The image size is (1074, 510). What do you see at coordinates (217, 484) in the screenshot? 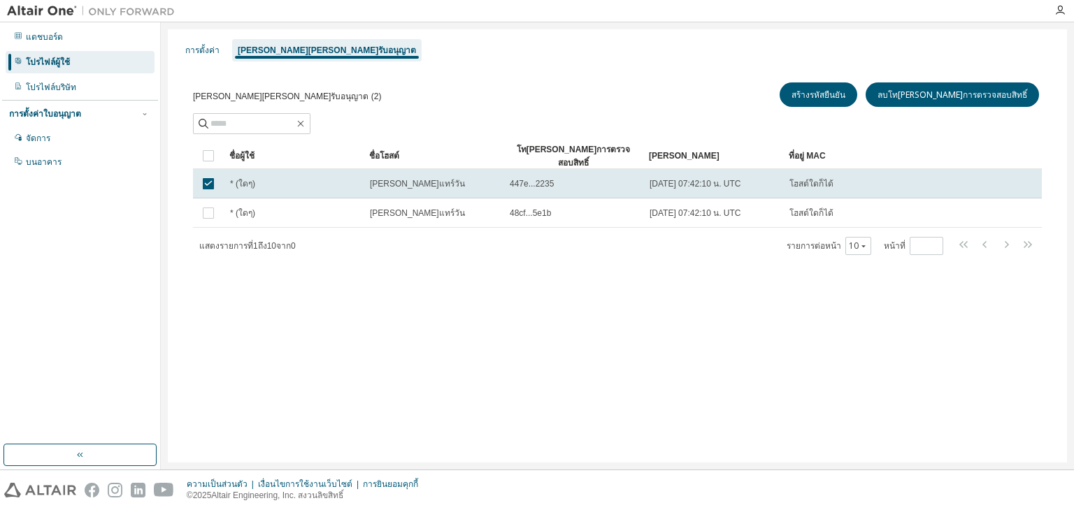
I see `font: ความเป็นส่วนตัว` at bounding box center [217, 484].